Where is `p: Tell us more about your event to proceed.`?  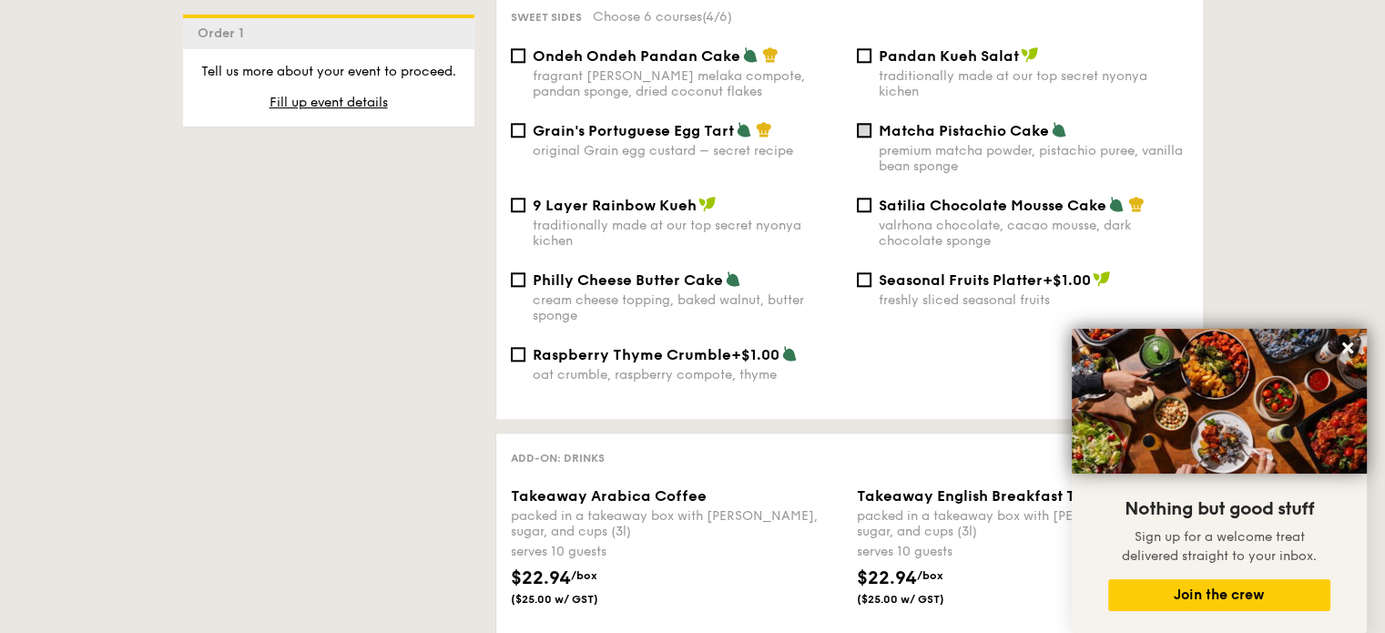
p: Tell us more about your event to proceed. is located at coordinates (329, 72).